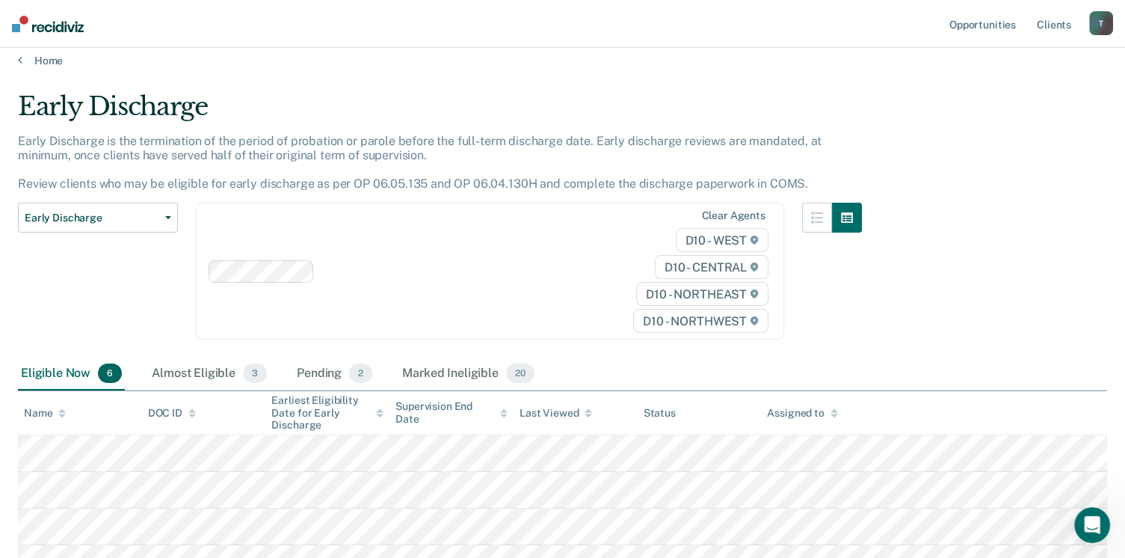 The height and width of the screenshot is (558, 1125). I want to click on button: T, so click(1102, 23).